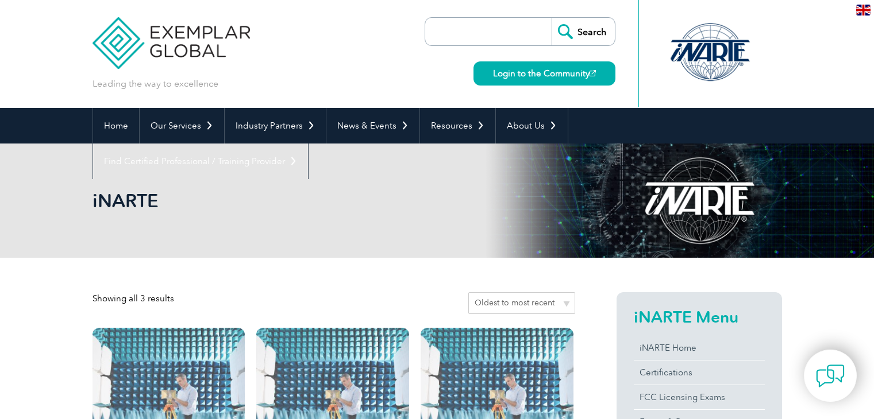 This screenshot has width=874, height=419. What do you see at coordinates (457, 126) in the screenshot?
I see `a: Resources` at bounding box center [457, 126].